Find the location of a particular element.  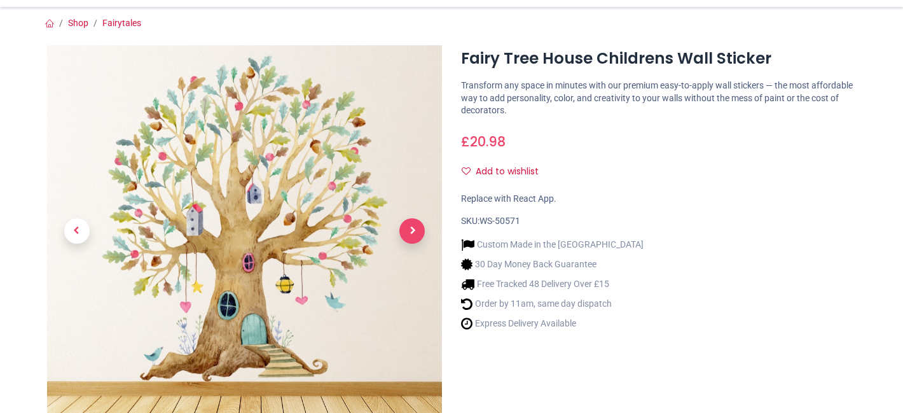

a: Shop is located at coordinates (78, 23).